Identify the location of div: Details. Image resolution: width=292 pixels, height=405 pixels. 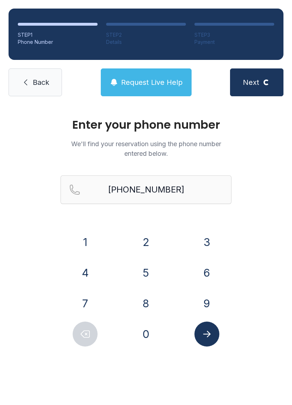
(146, 42).